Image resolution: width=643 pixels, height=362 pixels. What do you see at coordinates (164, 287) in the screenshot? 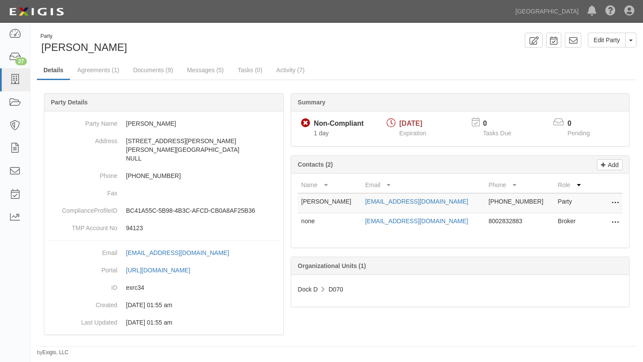
I see `dd: exrc34` at bounding box center [164, 287].